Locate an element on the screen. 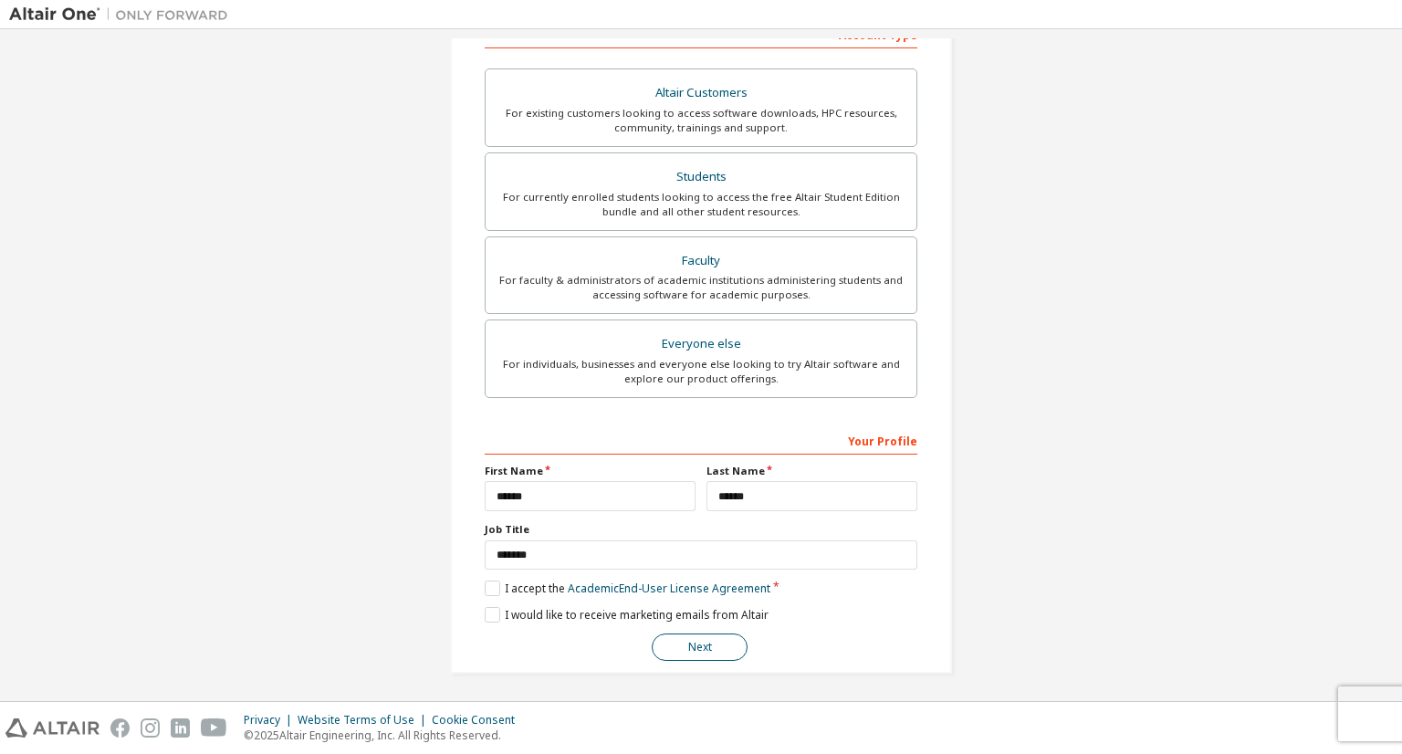 The width and height of the screenshot is (1402, 754). div: Students is located at coordinates (701, 177).